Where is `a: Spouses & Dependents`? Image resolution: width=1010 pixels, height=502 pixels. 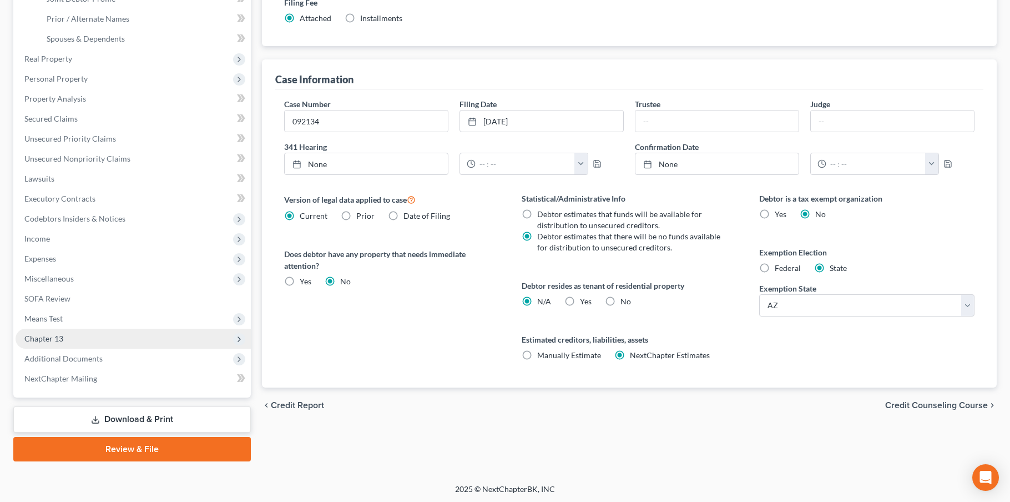 a: Spouses & Dependents is located at coordinates (144, 39).